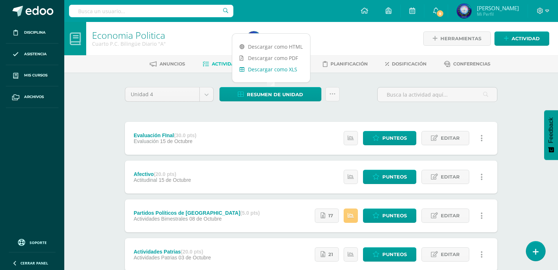 This screenshot has height=270, width=558. I want to click on span: Resumen de unidad, so click(275, 94).